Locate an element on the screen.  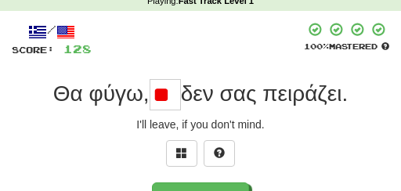
span: δεν σας πειράζει. is located at coordinates (265, 93).